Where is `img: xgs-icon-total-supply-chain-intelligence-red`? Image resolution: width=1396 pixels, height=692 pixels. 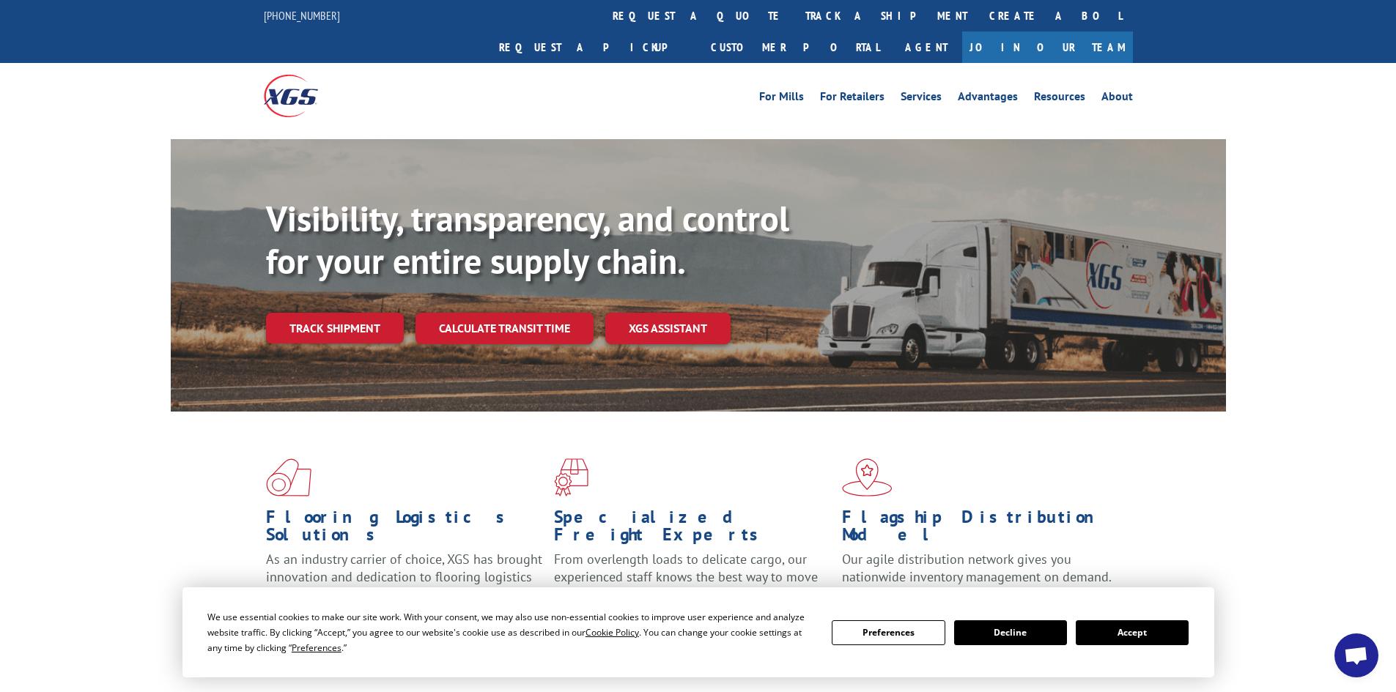 img: xgs-icon-total-supply-chain-intelligence-red is located at coordinates (289, 478).